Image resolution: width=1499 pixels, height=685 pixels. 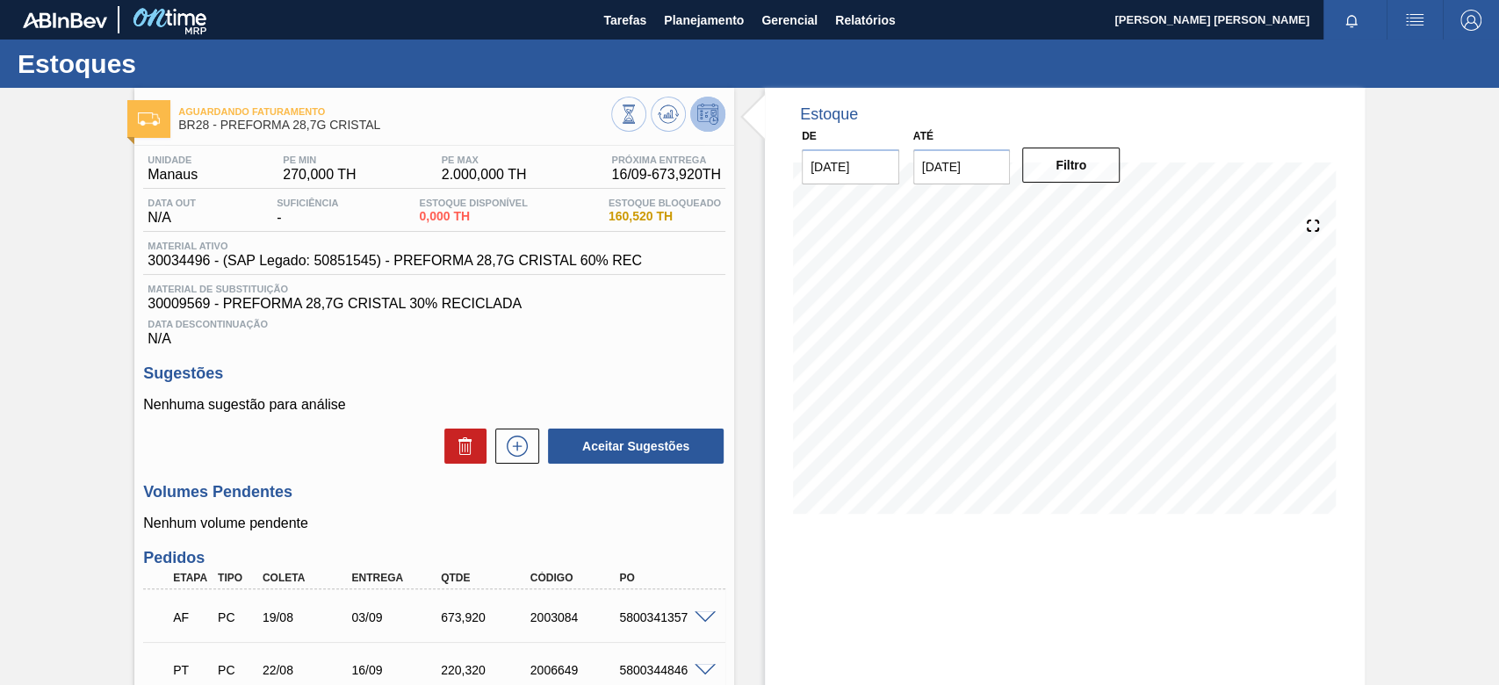 I want to click on div: Aguardando Faturamento, so click(x=191, y=617).